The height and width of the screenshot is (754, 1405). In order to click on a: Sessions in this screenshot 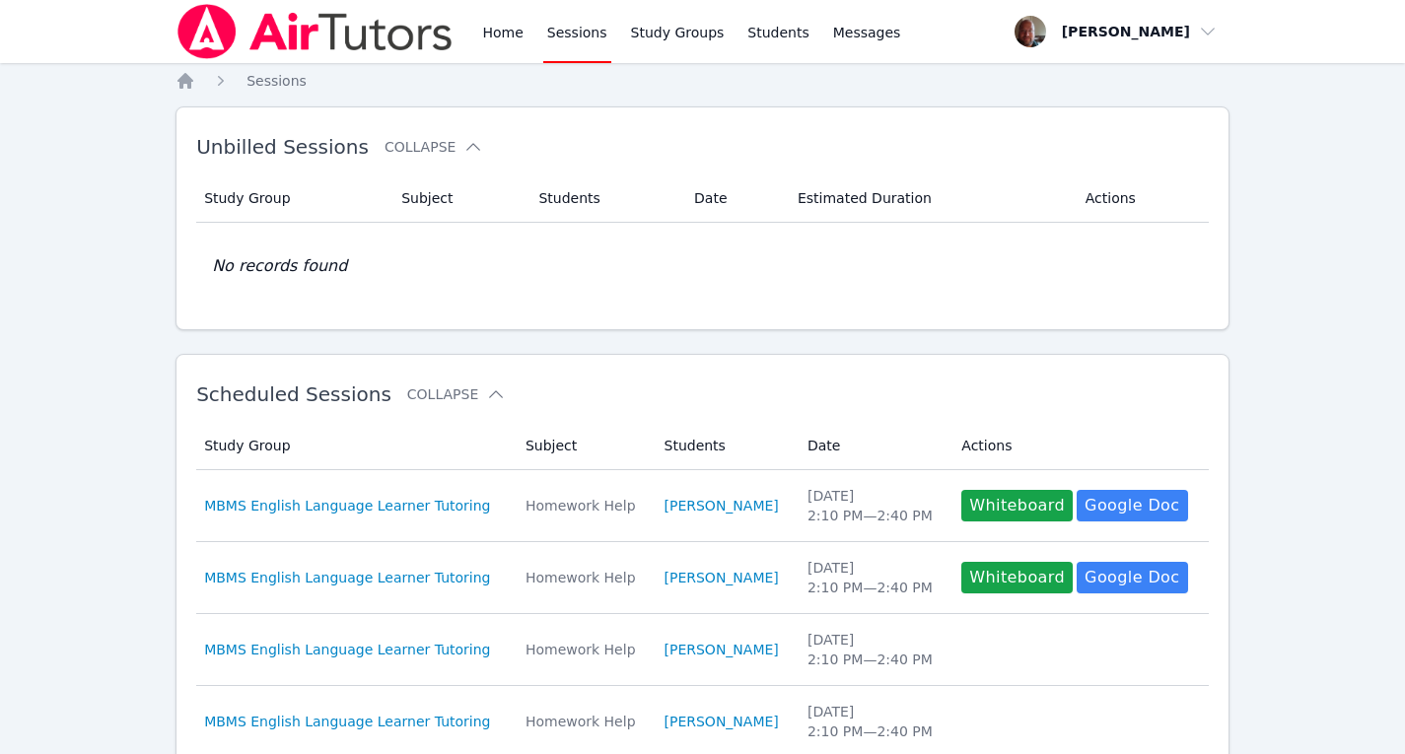, I will do `click(276, 81)`.